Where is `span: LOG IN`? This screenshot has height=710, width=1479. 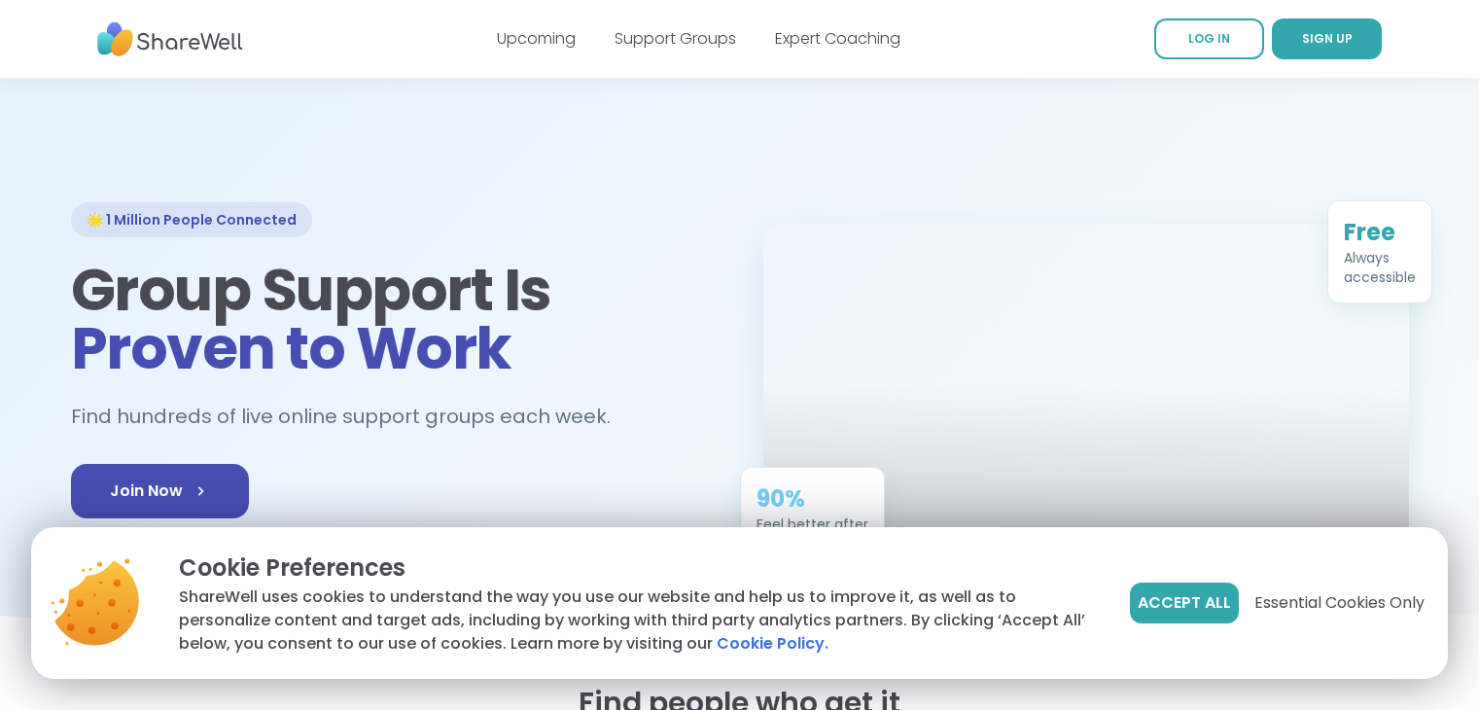 span: LOG IN is located at coordinates (1209, 38).